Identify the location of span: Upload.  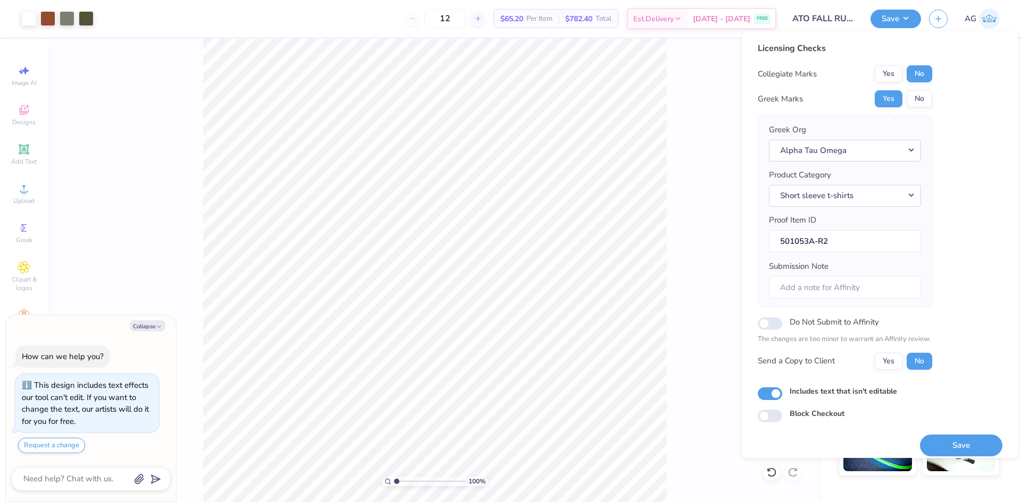
(24, 201).